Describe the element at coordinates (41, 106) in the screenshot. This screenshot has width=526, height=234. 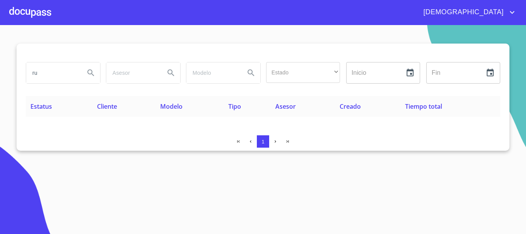
I see `span: Estatus` at that location.